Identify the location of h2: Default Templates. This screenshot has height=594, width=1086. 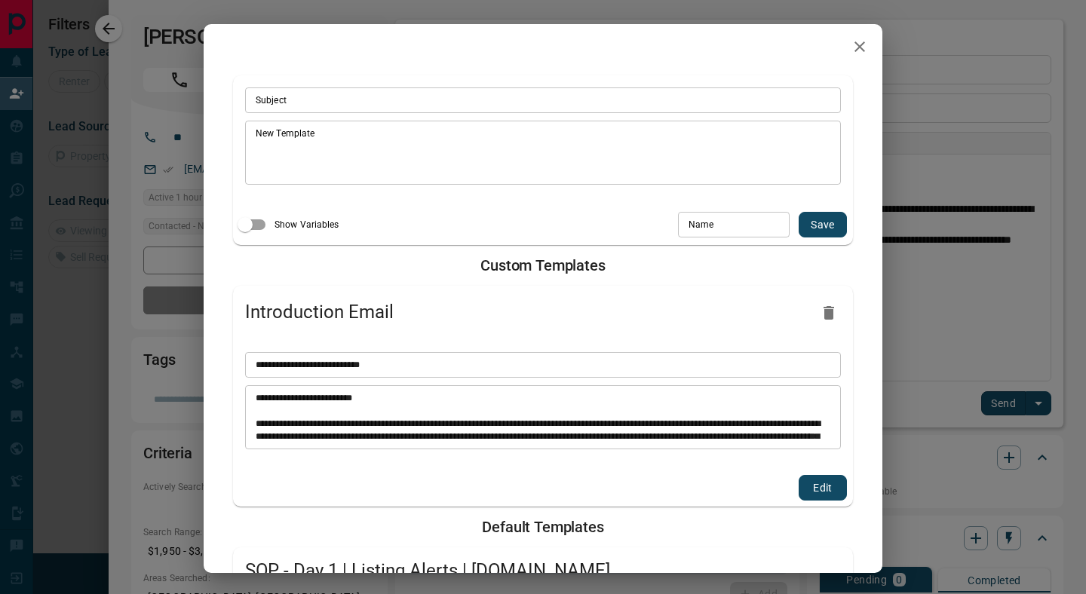
(543, 527).